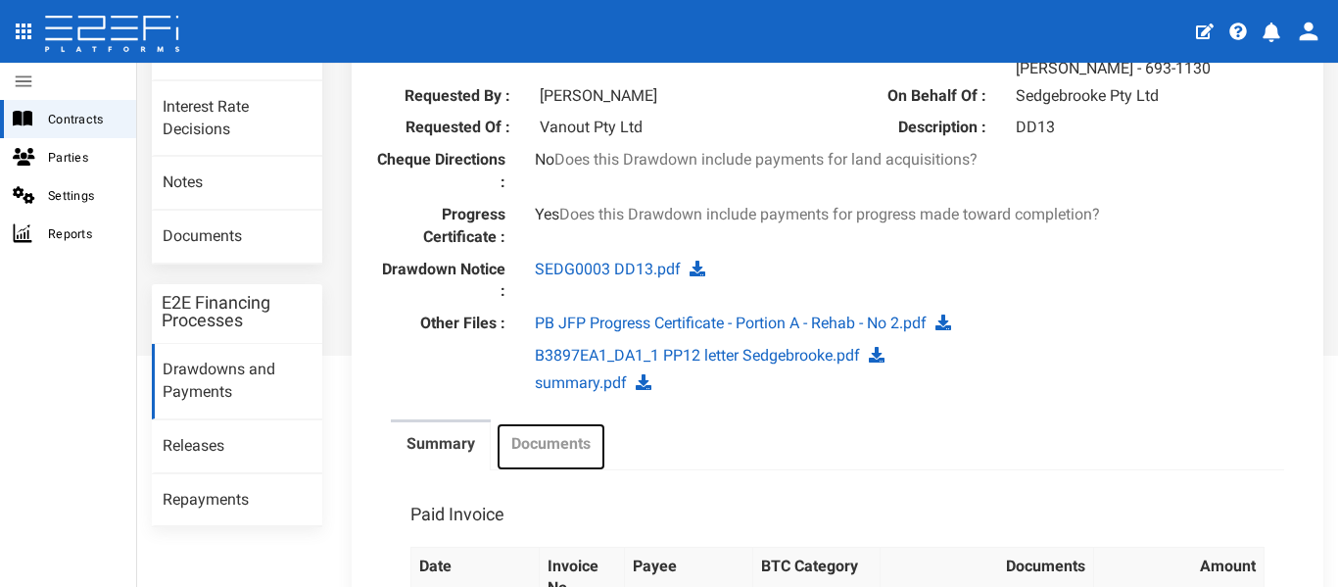  What do you see at coordinates (441, 444) in the screenshot?
I see `label: Summary` at bounding box center [441, 444].